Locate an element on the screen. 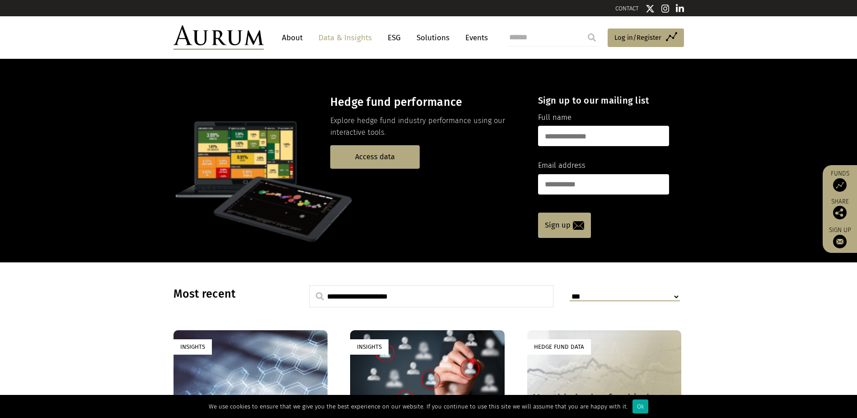 This screenshot has height=418, width=857. p: Explore hedge fund industry performance using our interactive tools. is located at coordinates (426, 127).